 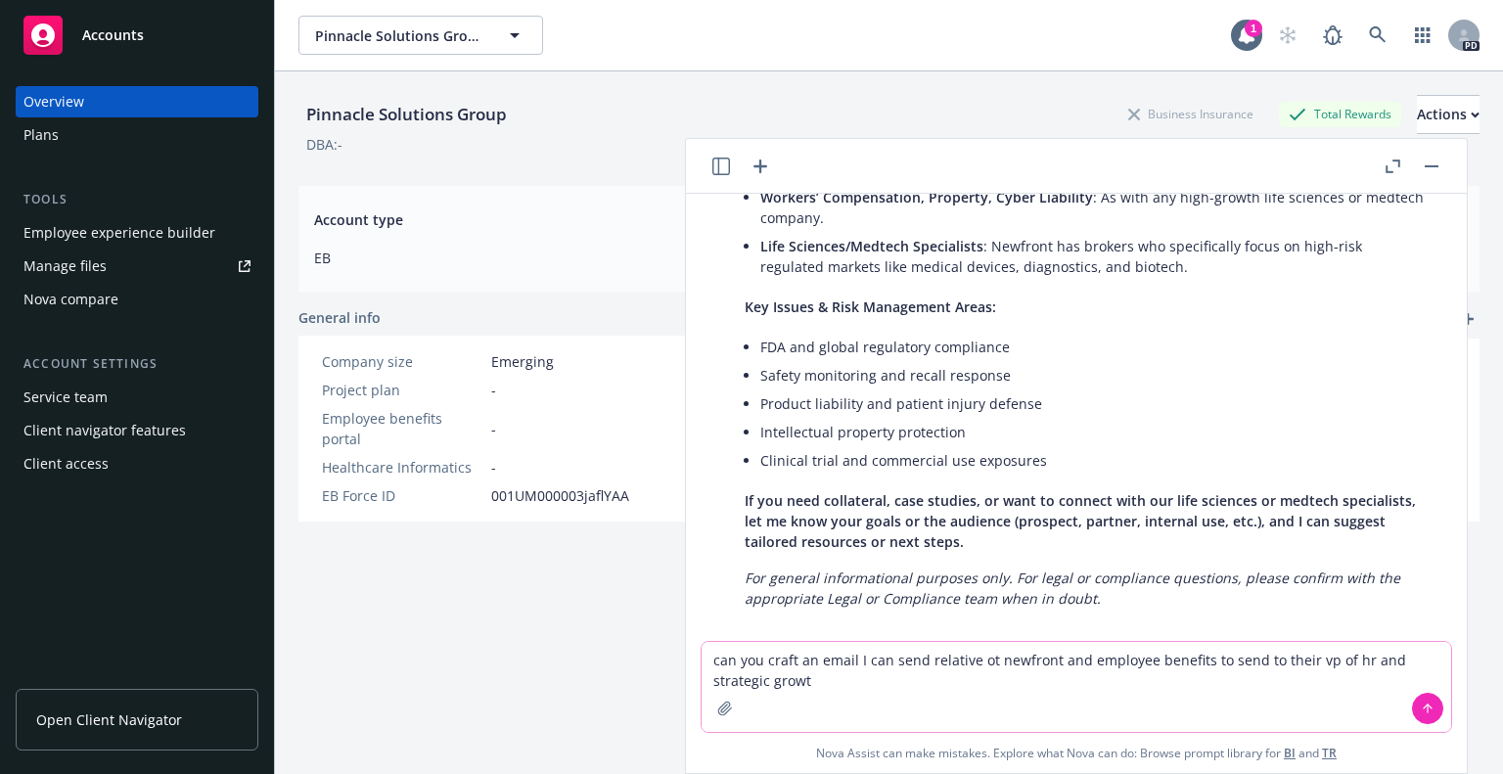 What do you see at coordinates (560, 495) in the screenshot?
I see `span: 001UM000003jaflYAA` at bounding box center [560, 495].